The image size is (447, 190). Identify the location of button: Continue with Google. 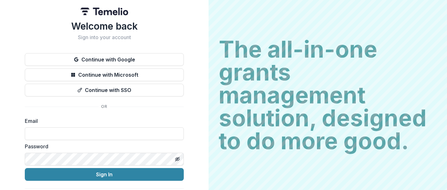
(104, 59).